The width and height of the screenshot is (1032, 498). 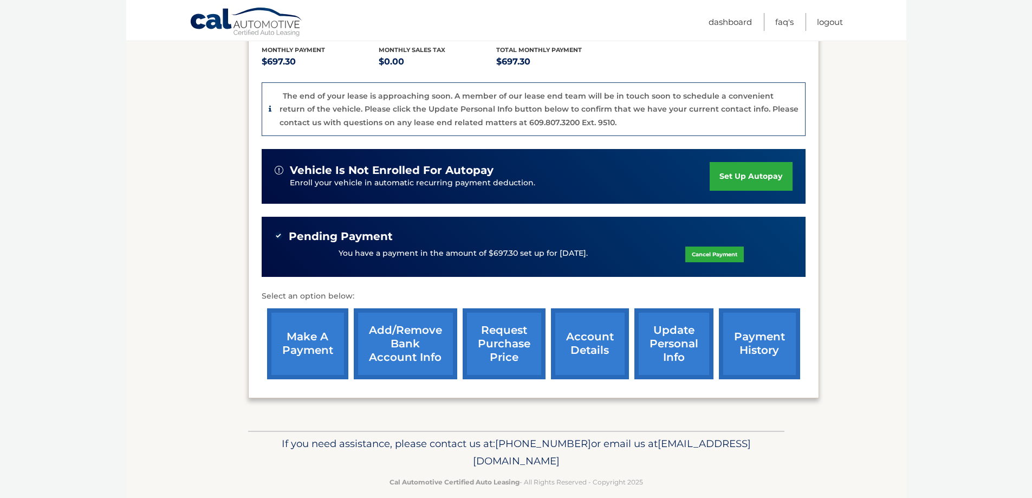 What do you see at coordinates (341, 236) in the screenshot?
I see `span: Pending Payment` at bounding box center [341, 236].